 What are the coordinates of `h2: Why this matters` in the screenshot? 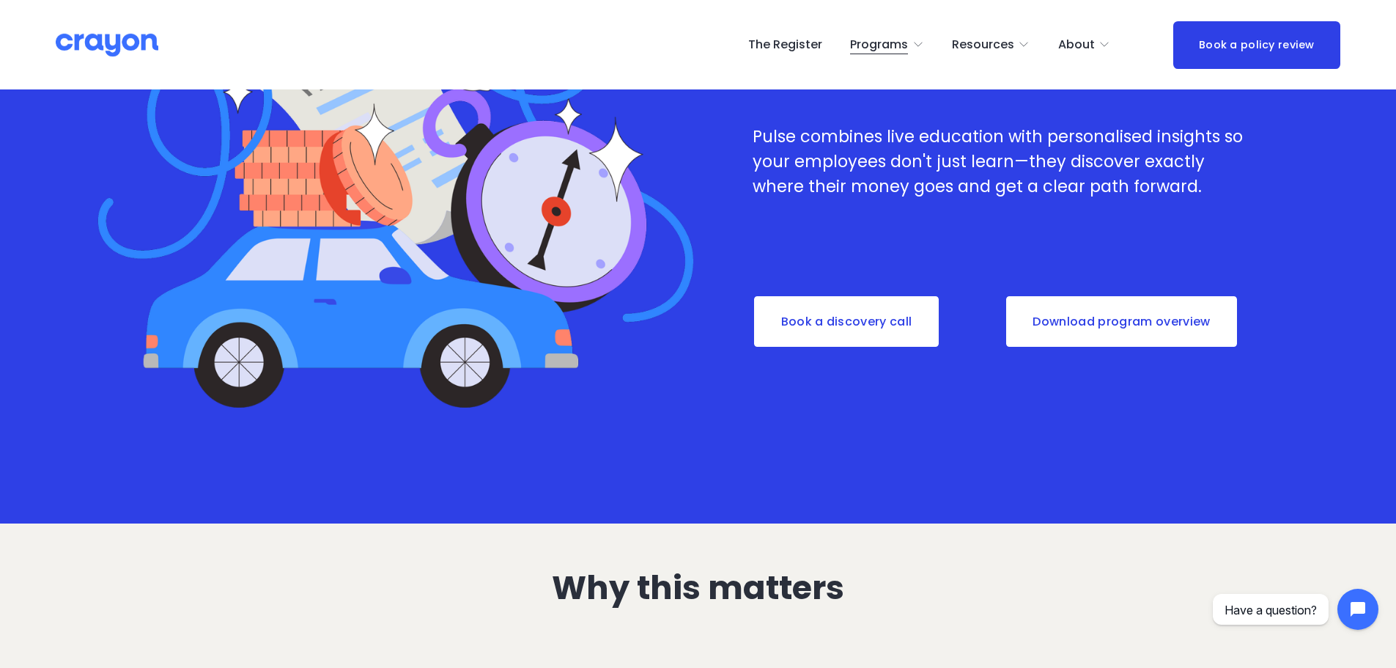 It's located at (699, 588).